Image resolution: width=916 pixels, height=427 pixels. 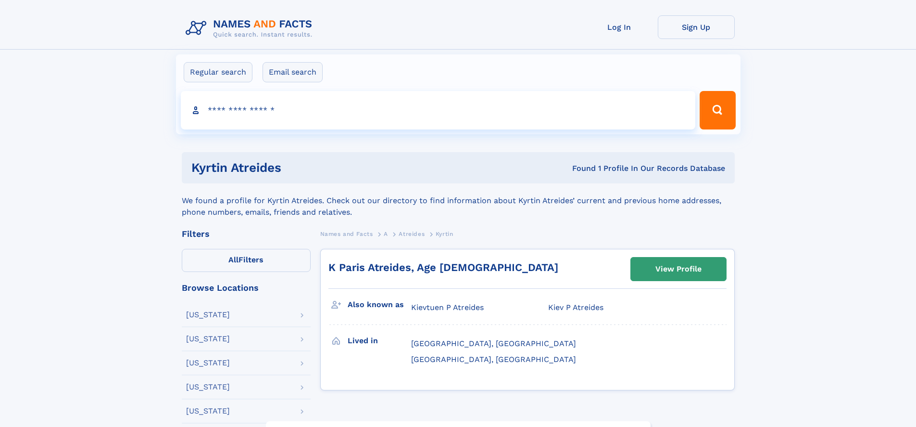 I want to click on div: View Profile, so click(x=678, y=269).